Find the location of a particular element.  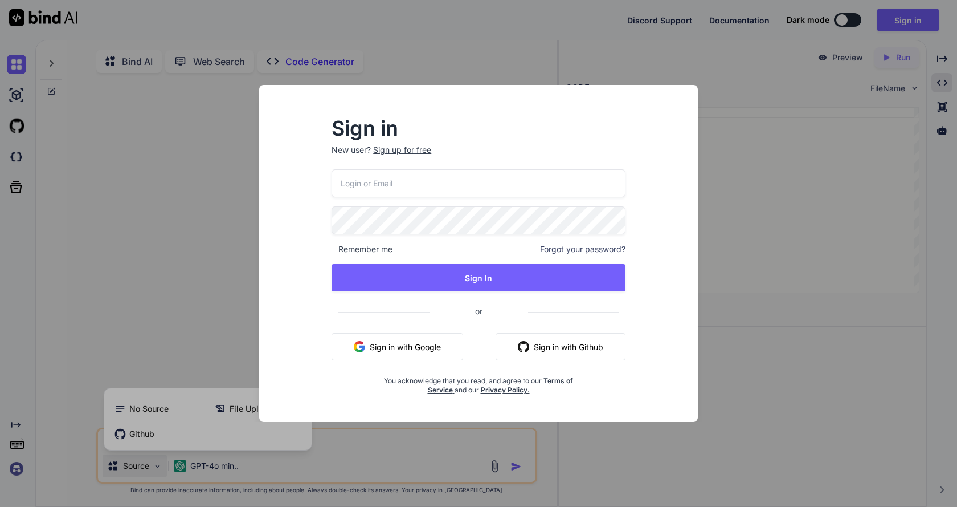

img: github is located at coordinates (524, 346).